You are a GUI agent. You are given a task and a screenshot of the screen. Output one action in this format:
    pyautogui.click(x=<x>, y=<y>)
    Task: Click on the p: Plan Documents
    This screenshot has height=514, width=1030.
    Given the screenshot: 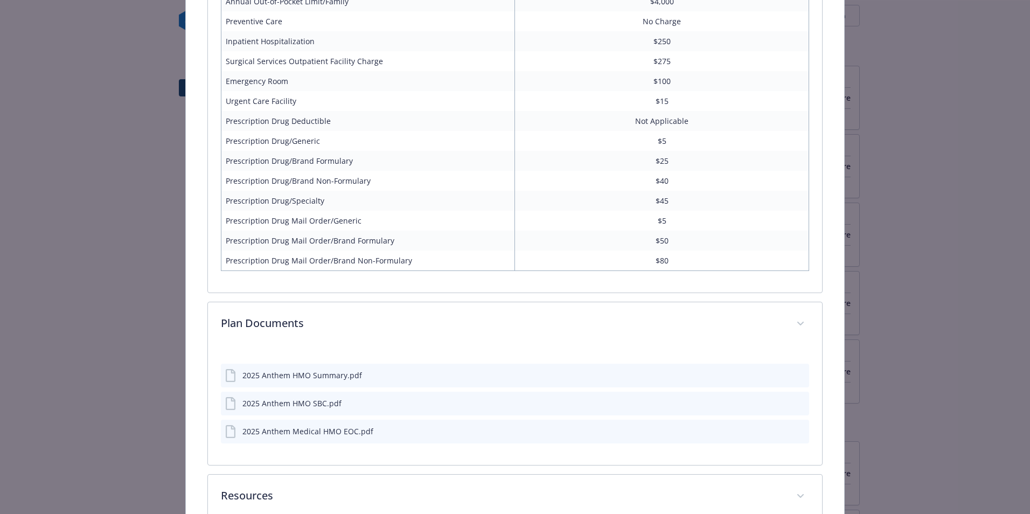 What is the action you would take?
    pyautogui.click(x=502, y=323)
    